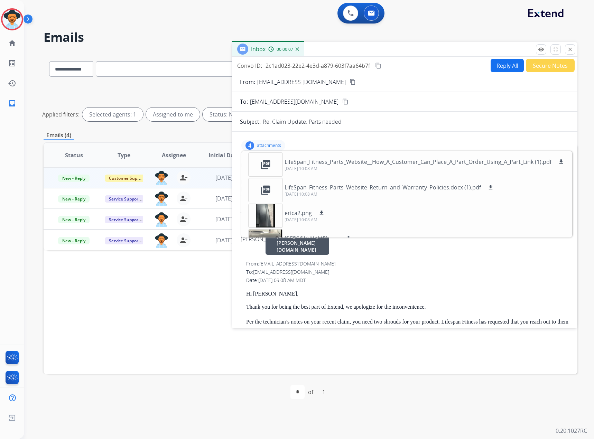  I want to click on span: 2c1ad023-22e2-4e3d-a879-603f7aa64b7f, so click(318, 66).